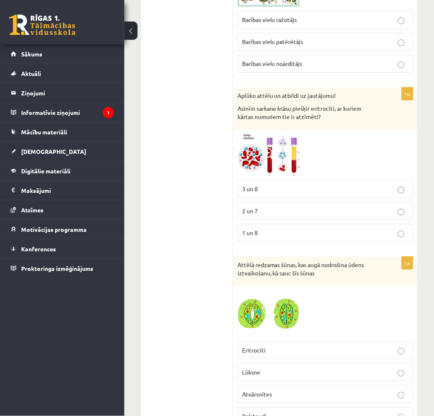 The width and height of the screenshot is (434, 416). Describe the element at coordinates (62, 73) in the screenshot. I see `a: Aktuāli` at that location.